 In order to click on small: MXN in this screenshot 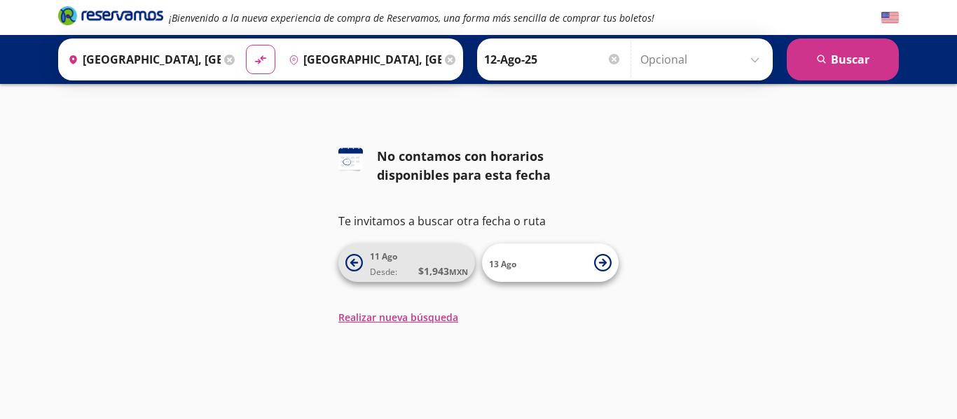, I will do `click(458, 272)`.